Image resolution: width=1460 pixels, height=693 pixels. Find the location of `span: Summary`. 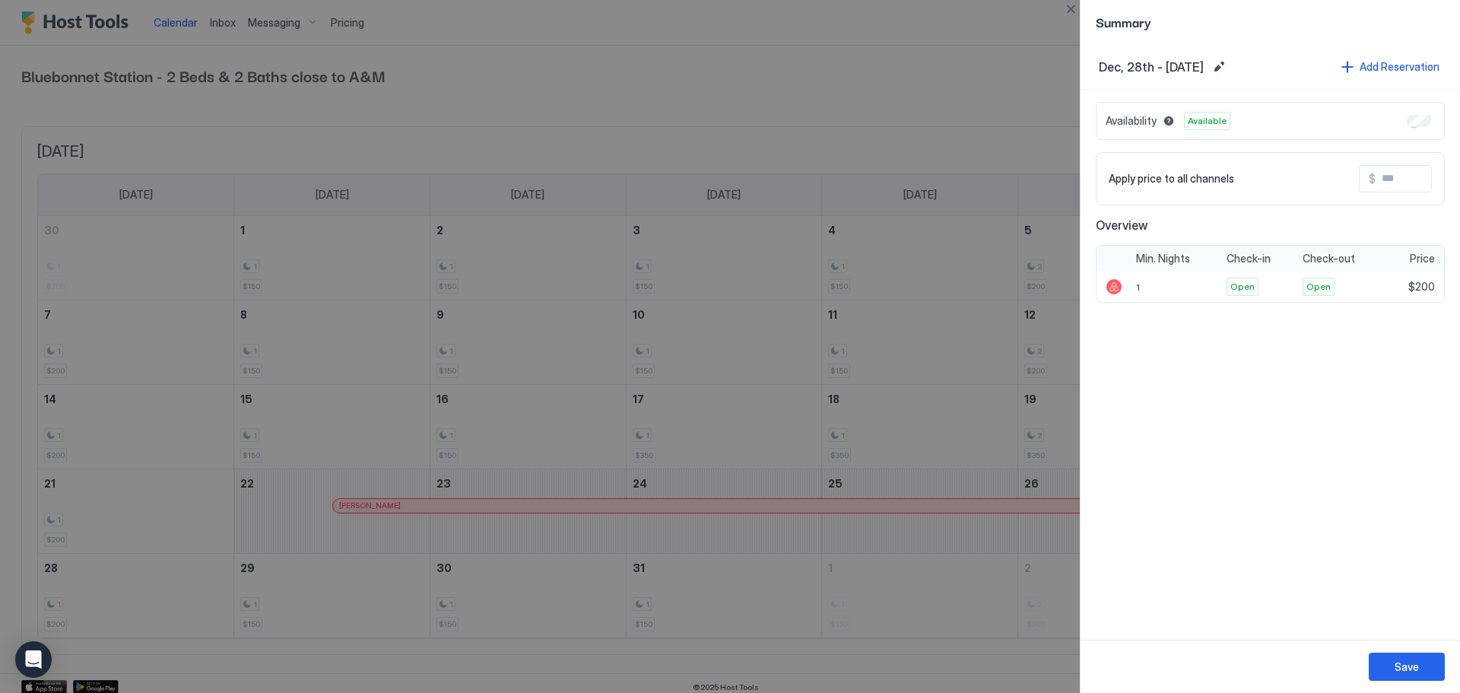

span: Summary is located at coordinates (1270, 21).